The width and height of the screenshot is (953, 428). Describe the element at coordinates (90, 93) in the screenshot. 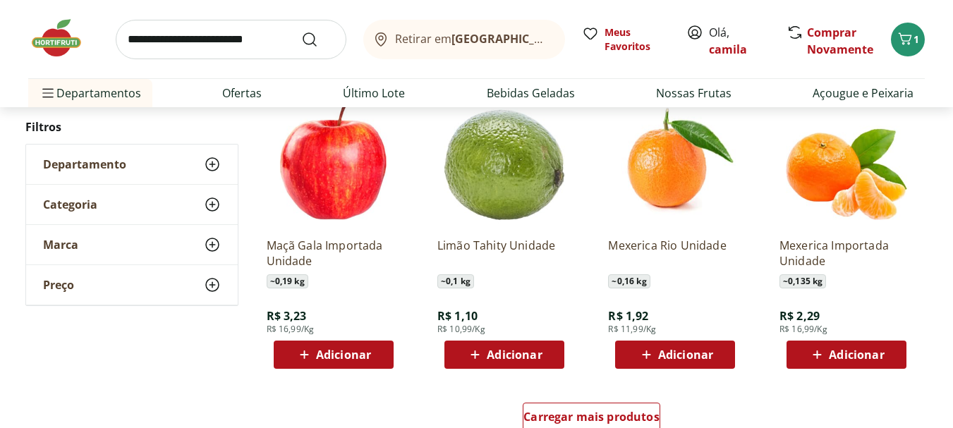

I see `span: Departamentos` at that location.